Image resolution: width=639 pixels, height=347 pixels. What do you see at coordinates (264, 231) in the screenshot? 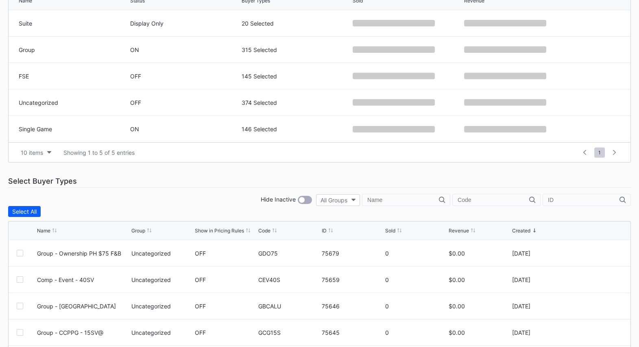
I see `div: Code` at bounding box center [264, 231].